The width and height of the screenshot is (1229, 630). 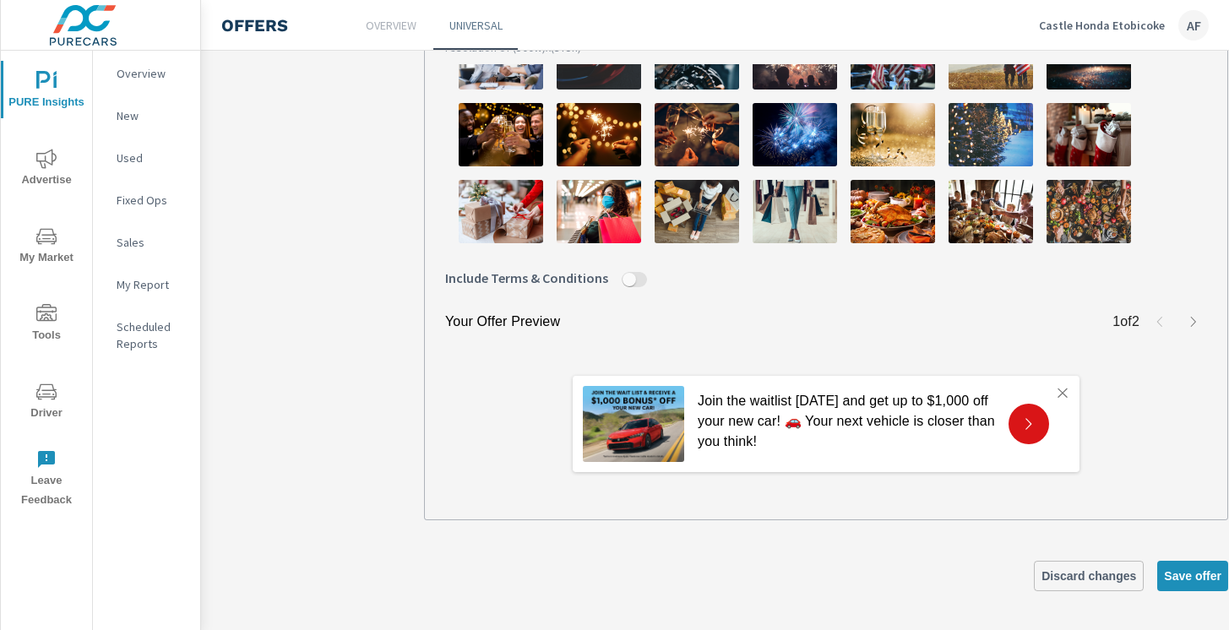 What do you see at coordinates (46, 324) in the screenshot?
I see `span: Tools` at bounding box center [46, 324].